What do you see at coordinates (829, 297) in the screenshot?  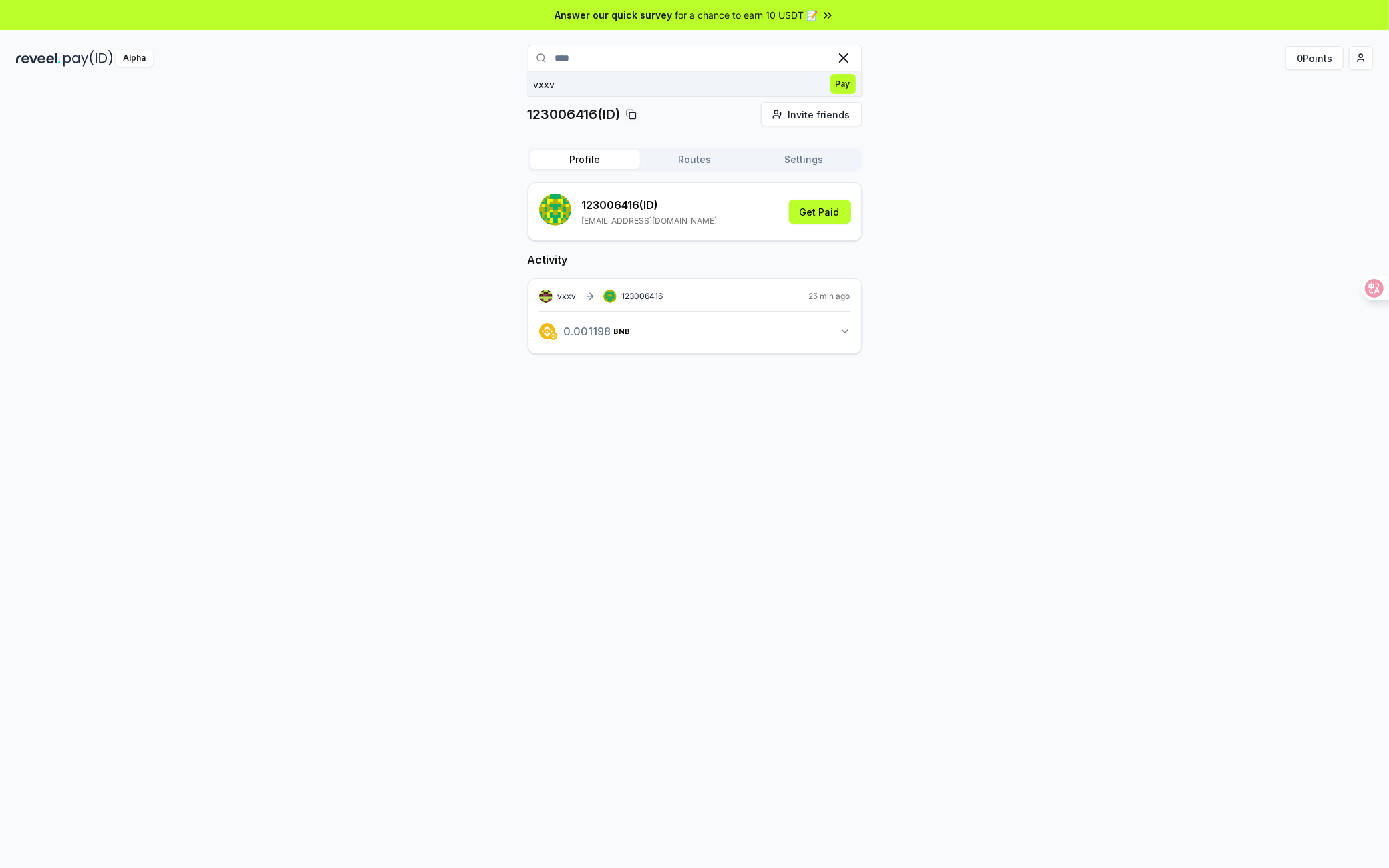 I see `span: 25 min ago` at bounding box center [829, 297].